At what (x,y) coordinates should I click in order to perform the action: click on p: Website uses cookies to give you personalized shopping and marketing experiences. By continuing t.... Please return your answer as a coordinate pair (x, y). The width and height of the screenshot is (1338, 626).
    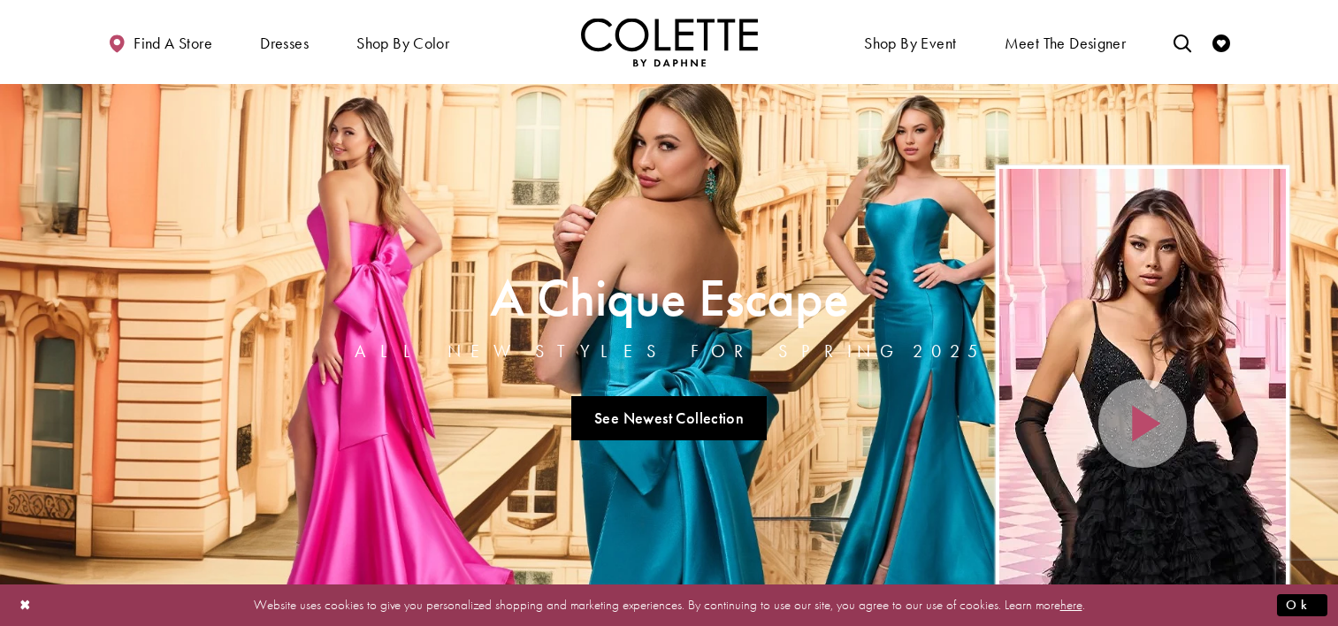
    Looking at the image, I should click on (668, 605).